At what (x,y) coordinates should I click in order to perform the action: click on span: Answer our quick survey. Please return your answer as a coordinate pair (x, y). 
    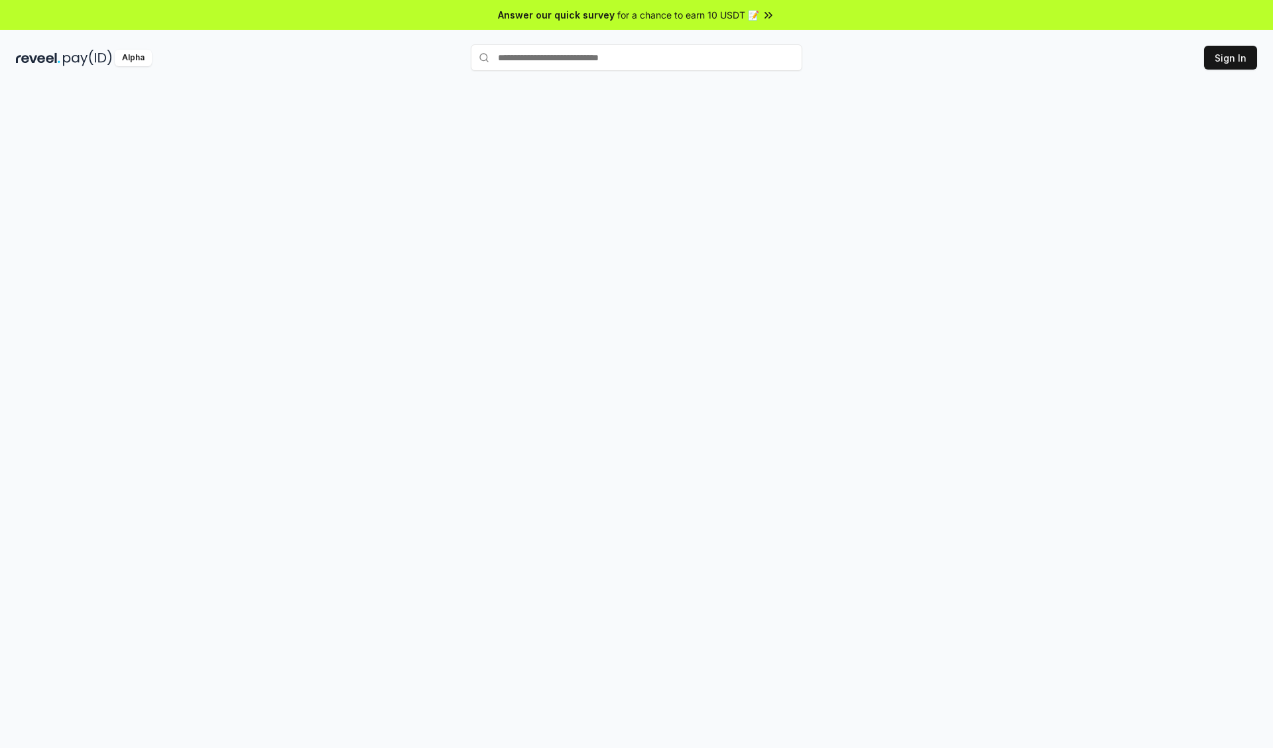
    Looking at the image, I should click on (556, 15).